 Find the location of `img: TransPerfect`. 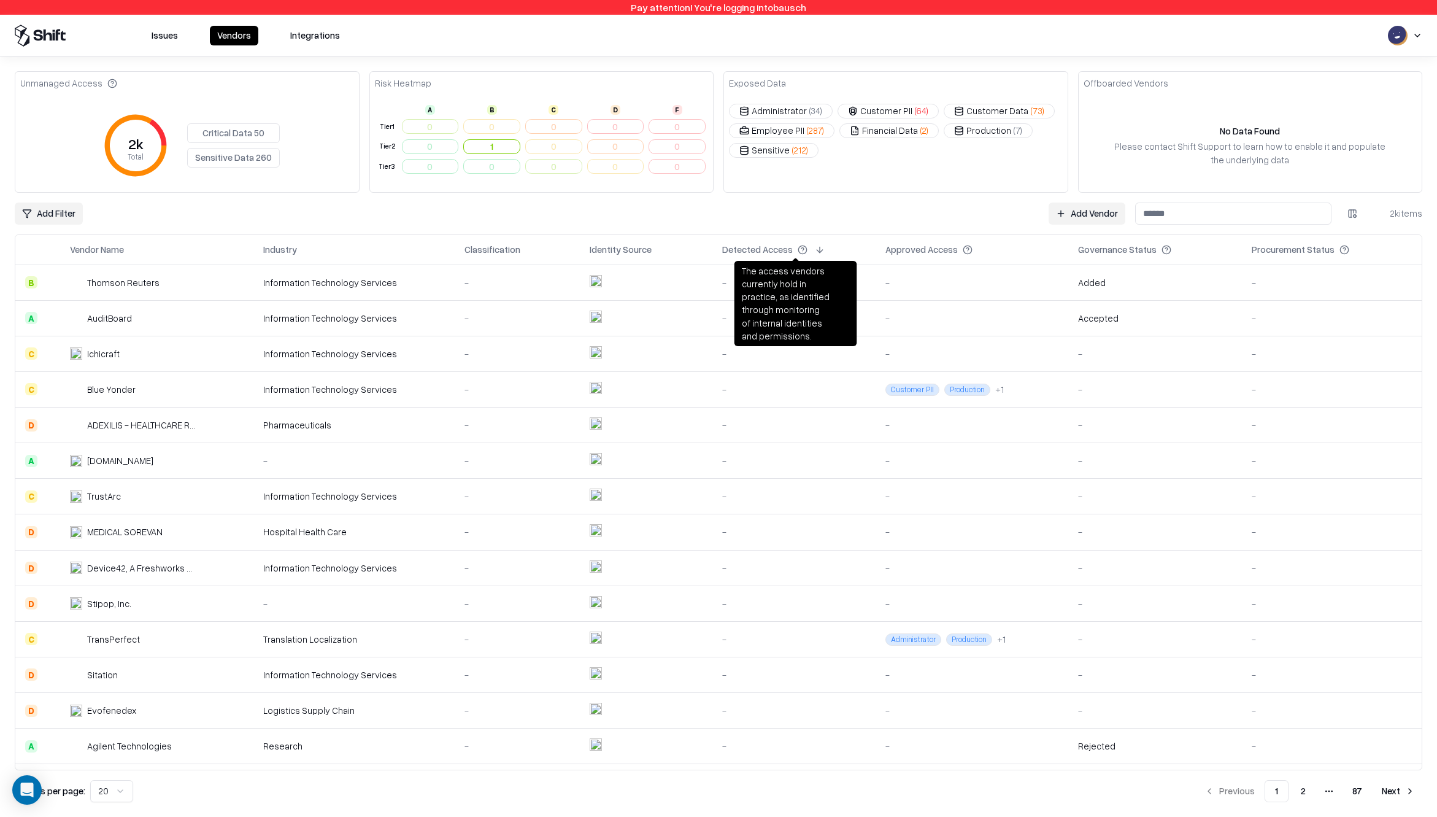

img: TransPerfect is located at coordinates (76, 639).